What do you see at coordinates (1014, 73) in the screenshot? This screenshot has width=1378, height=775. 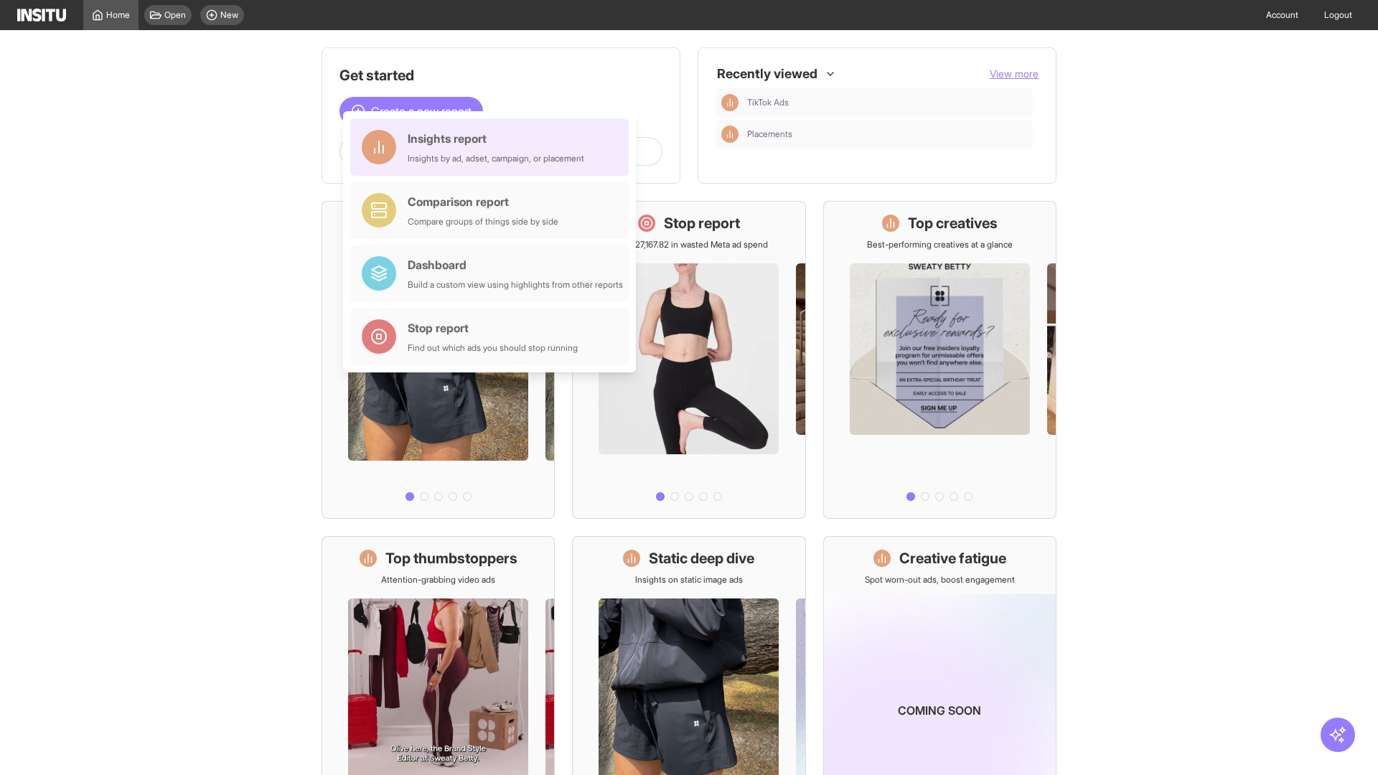 I see `span: View more` at bounding box center [1014, 73].